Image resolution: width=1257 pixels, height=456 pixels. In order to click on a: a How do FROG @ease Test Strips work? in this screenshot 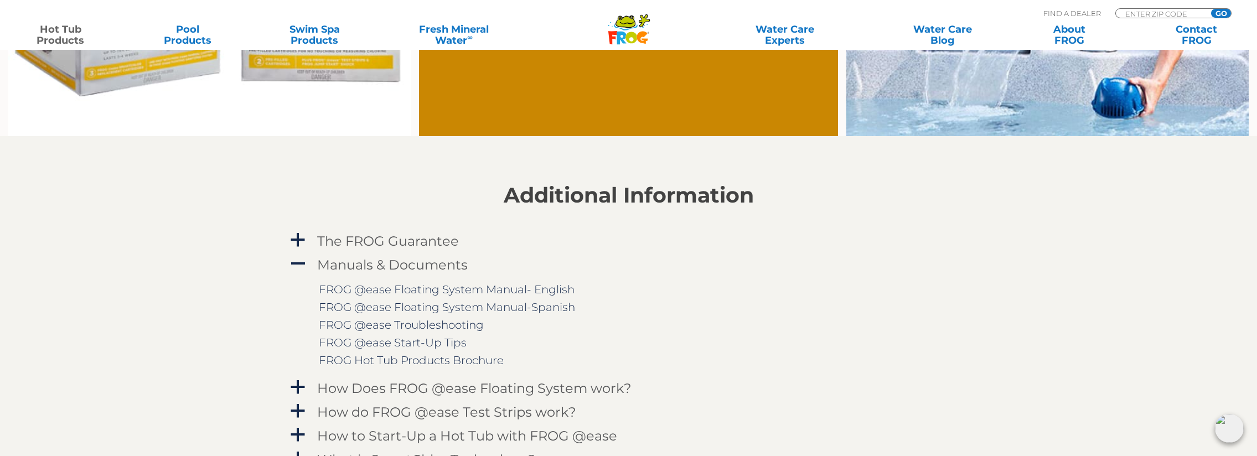, I will do `click(629, 412)`.